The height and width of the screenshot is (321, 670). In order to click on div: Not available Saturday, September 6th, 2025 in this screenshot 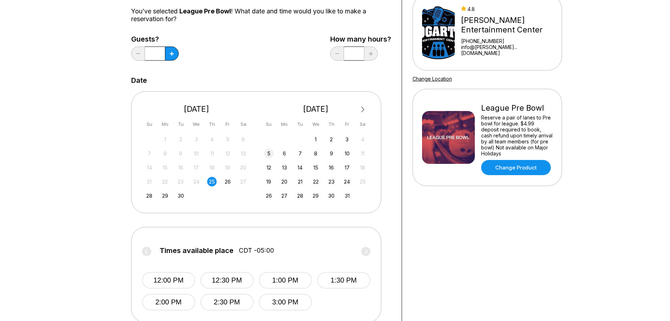, I will do `click(243, 139)`.